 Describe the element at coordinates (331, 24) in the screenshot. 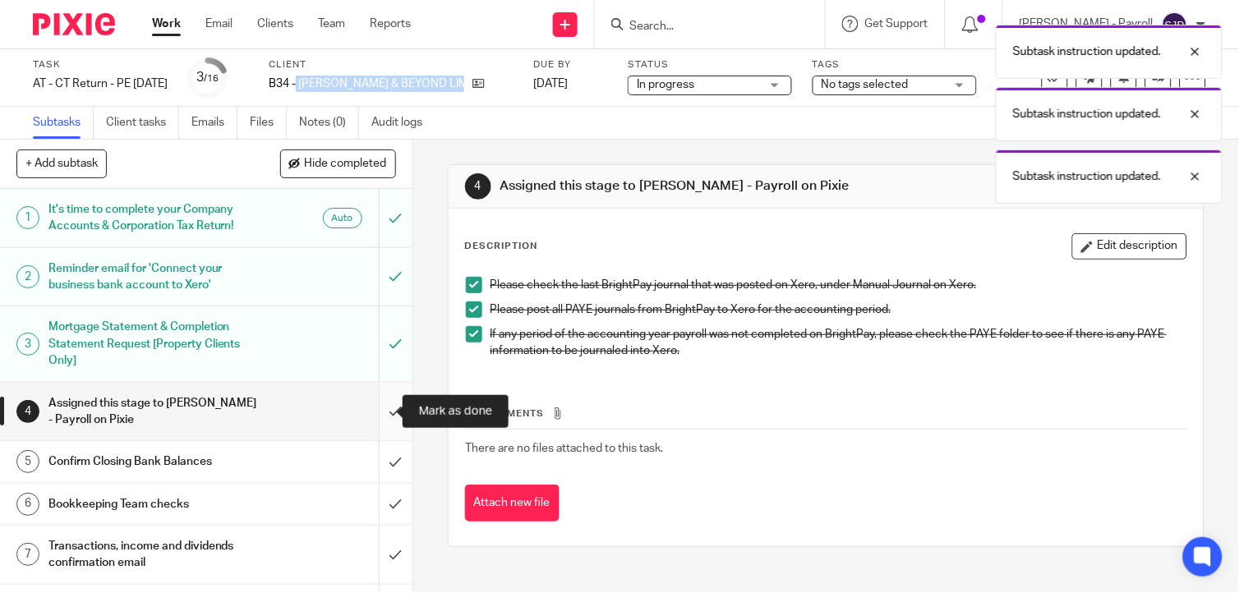

I see `a: Team` at that location.